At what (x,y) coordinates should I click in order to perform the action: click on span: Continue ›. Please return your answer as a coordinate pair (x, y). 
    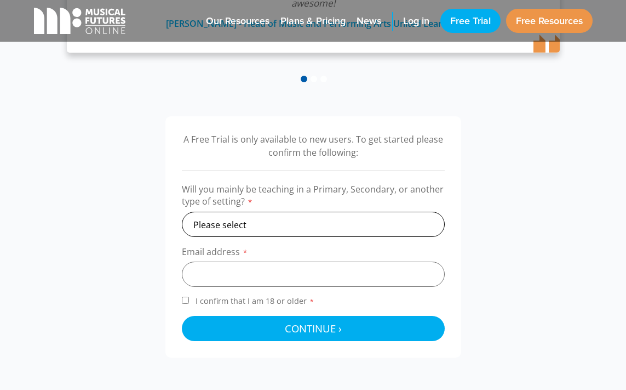
    Looking at the image, I should click on (314, 328).